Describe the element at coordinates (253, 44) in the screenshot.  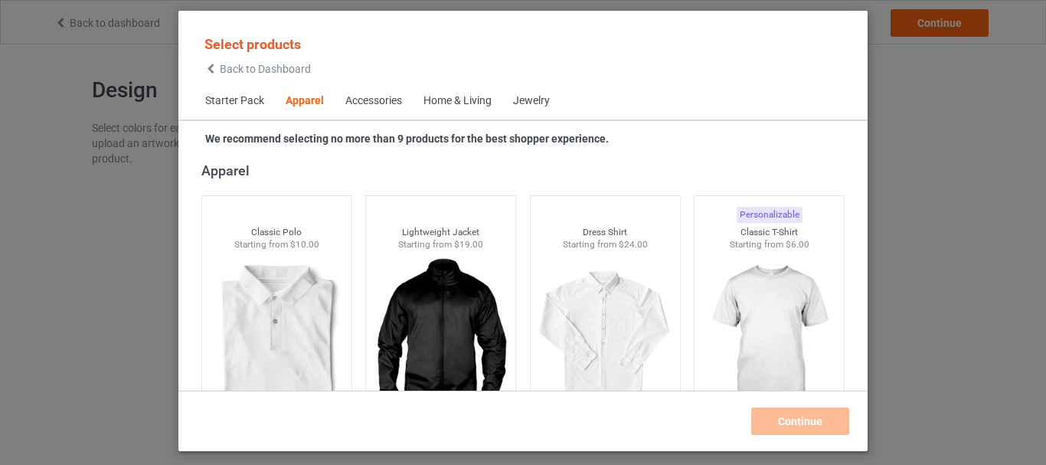
I see `span: Select products` at that location.